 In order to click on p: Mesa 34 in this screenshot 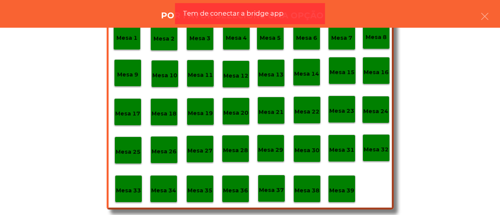, I will do `click(164, 191)`.